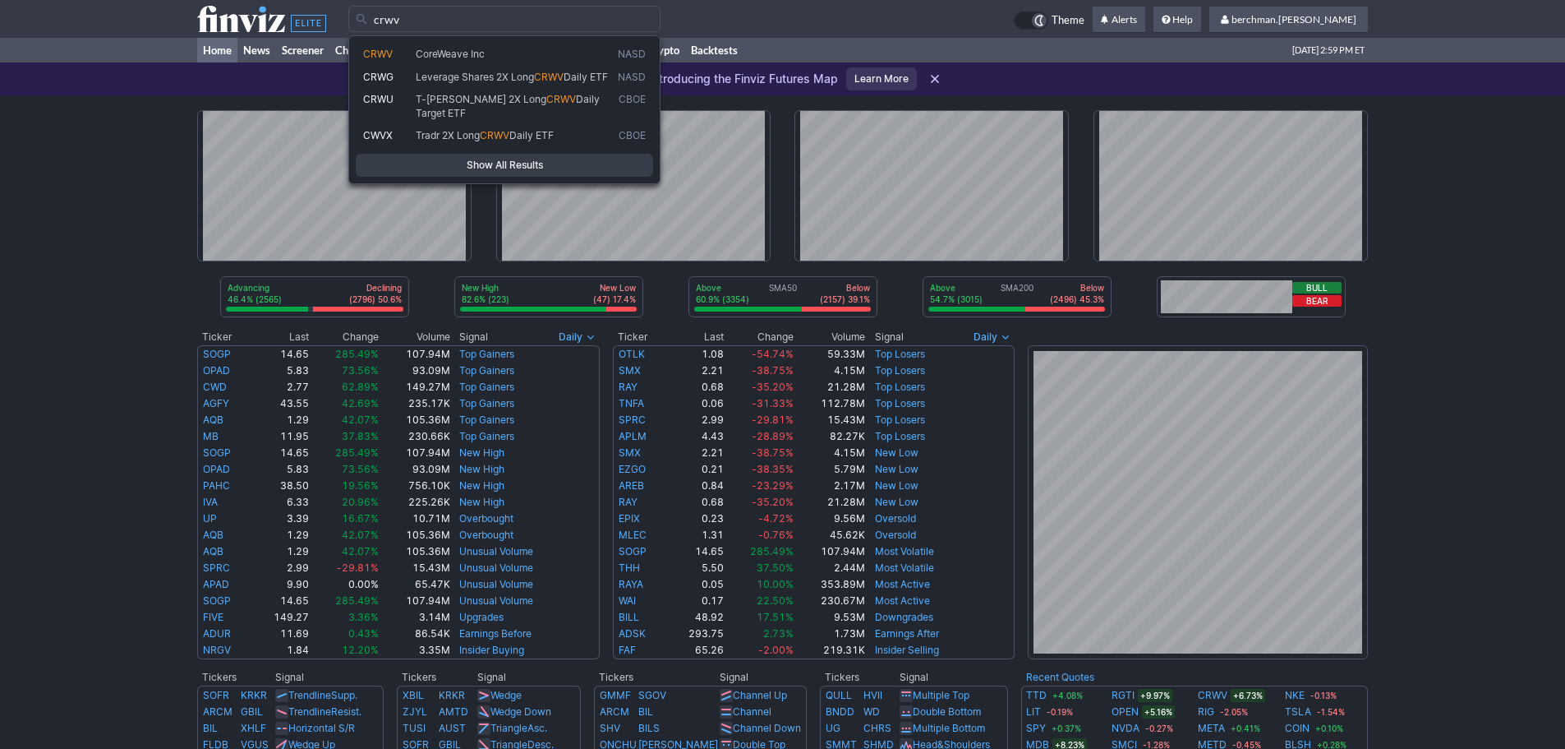 Image resolution: width=1565 pixels, height=749 pixels. What do you see at coordinates (486, 534) in the screenshot?
I see `a: Overbought` at bounding box center [486, 534].